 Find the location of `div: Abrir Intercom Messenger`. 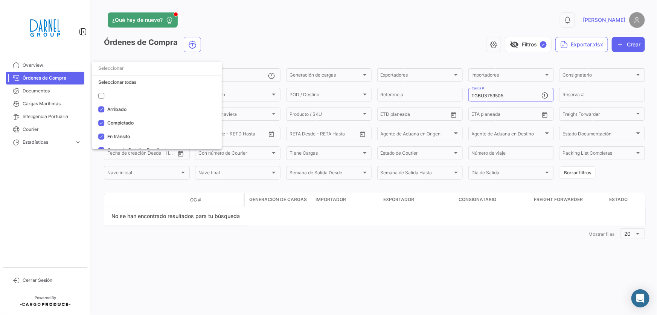

div: Abrir Intercom Messenger is located at coordinates (641, 298).